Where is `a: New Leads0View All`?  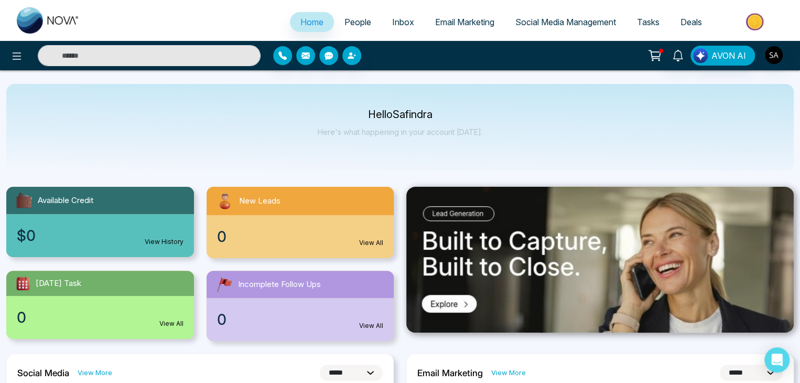 a: New Leads0View All is located at coordinates (300, 222).